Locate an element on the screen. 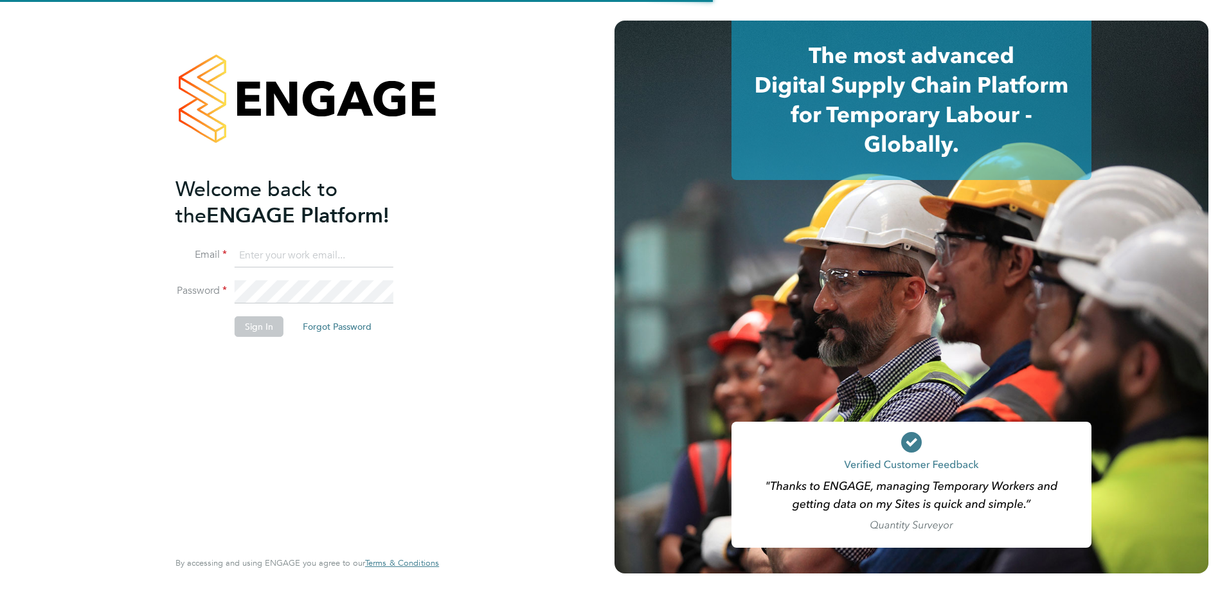 The height and width of the screenshot is (594, 1229). span: Terms & Conditions is located at coordinates (402, 562).